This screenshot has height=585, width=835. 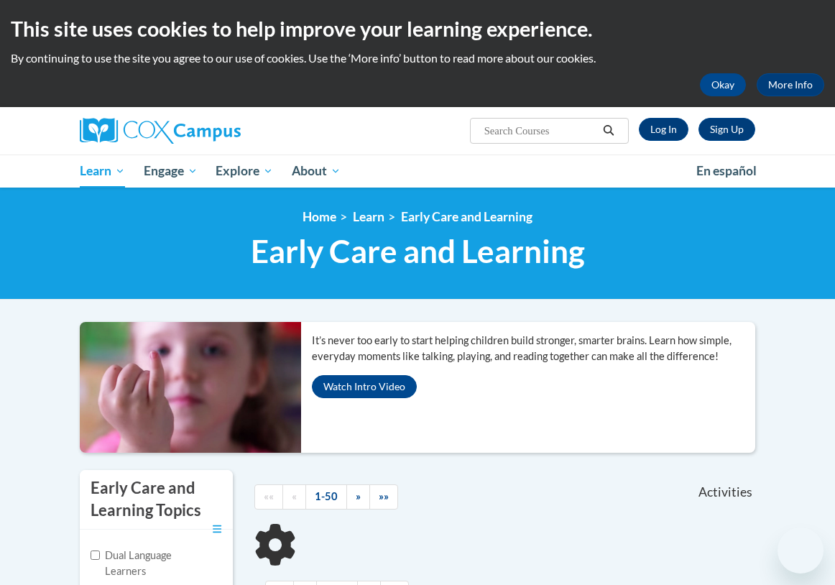 What do you see at coordinates (185, 131) in the screenshot?
I see `a: Cox Campus` at bounding box center [185, 131].